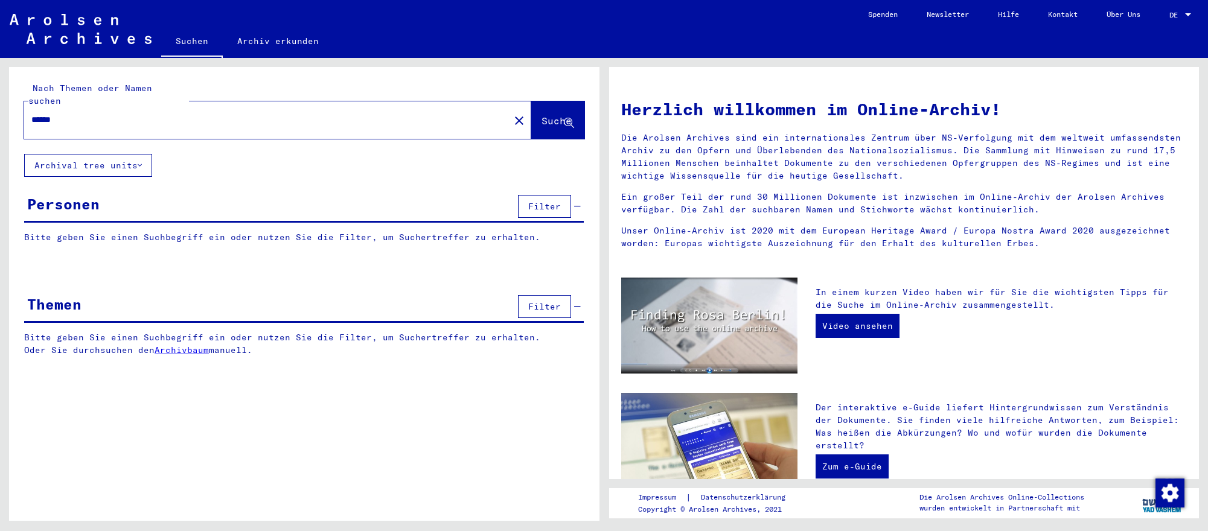 The height and width of the screenshot is (531, 1208). I want to click on a: Video ansehen, so click(857, 326).